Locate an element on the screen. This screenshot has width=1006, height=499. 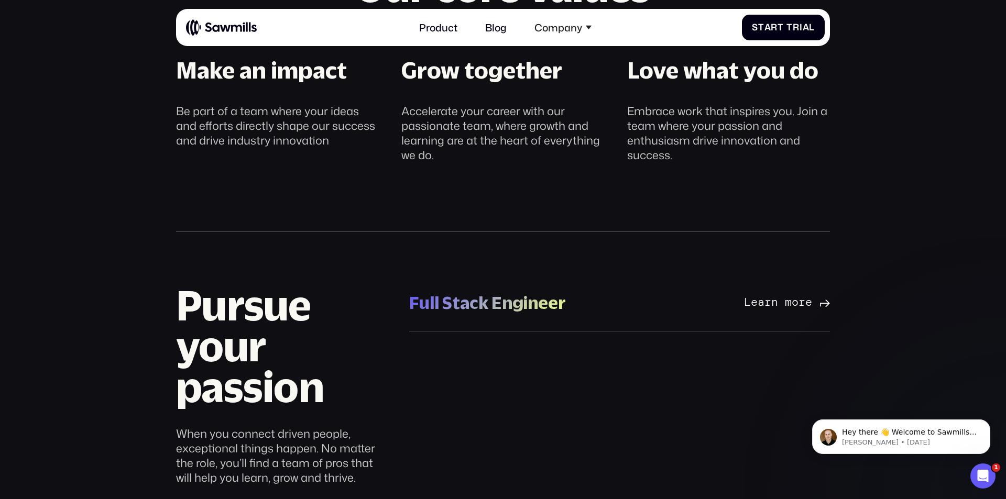
div: Embrace work that inspires you. Join a team where your passion and enthusiasm drive innovation an... is located at coordinates (728, 133).